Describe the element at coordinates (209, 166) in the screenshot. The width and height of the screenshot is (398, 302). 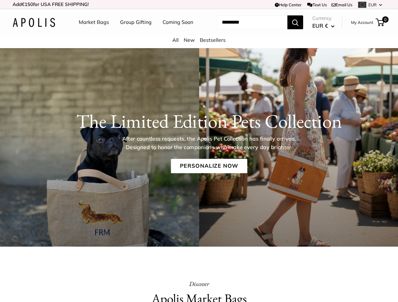
I see `a: Personalize Now` at that location.